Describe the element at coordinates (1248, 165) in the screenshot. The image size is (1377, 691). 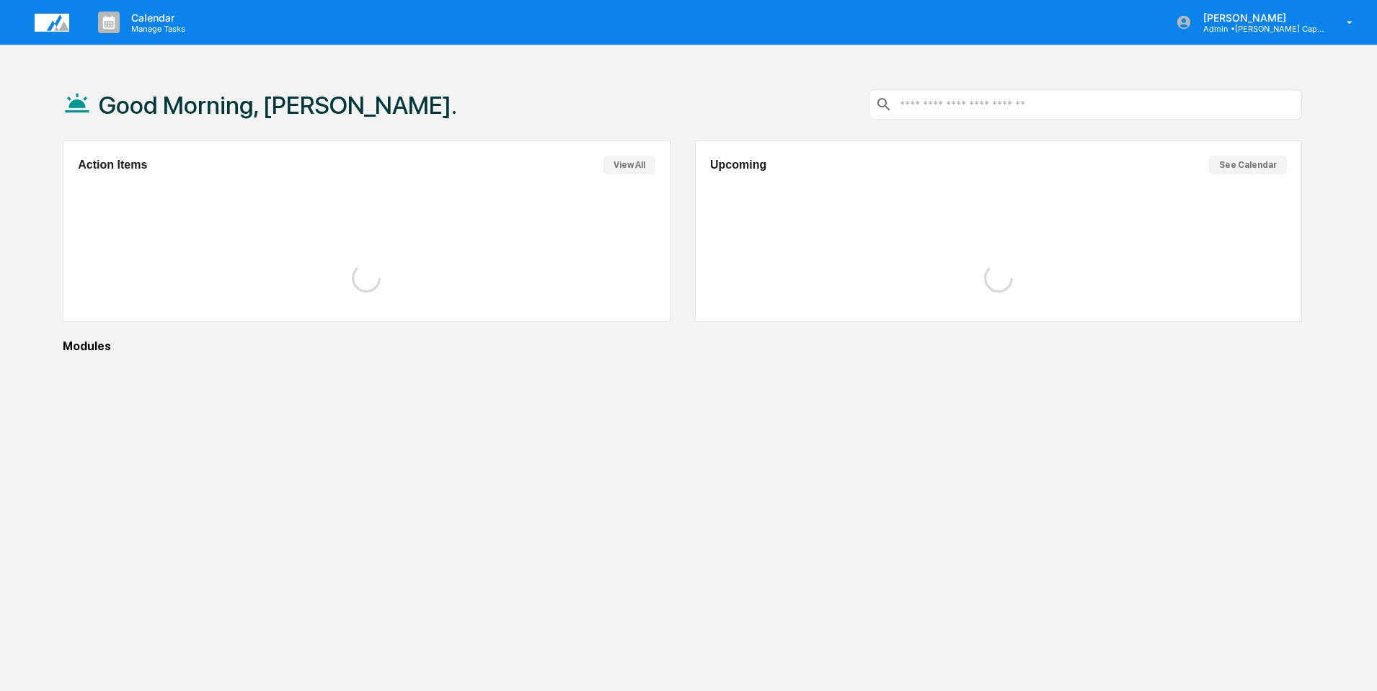
I see `button: See Calendar` at that location.